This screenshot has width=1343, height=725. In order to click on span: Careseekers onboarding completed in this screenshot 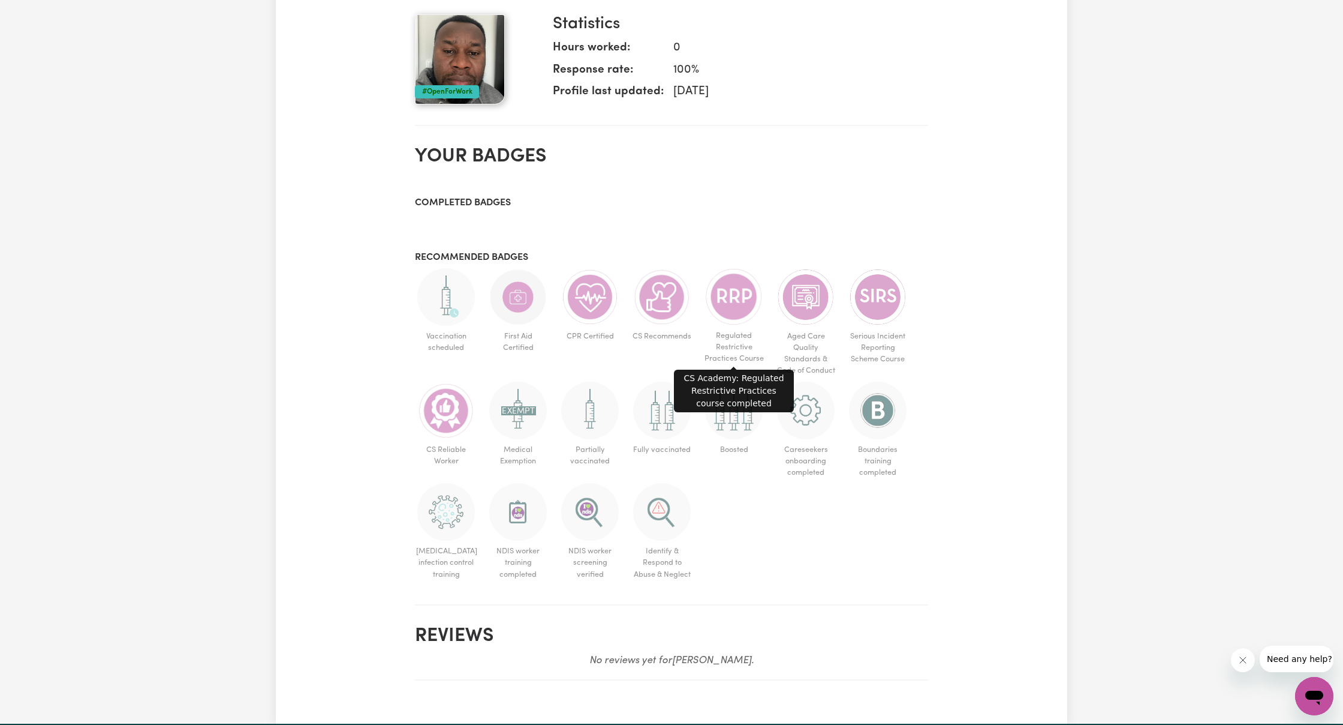, I will do `click(806, 461)`.